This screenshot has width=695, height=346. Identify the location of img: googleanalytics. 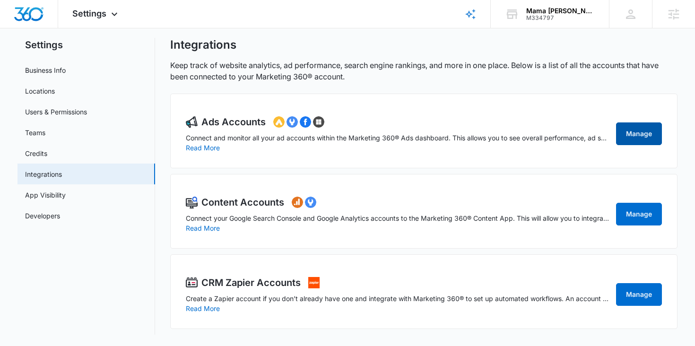
(297, 202).